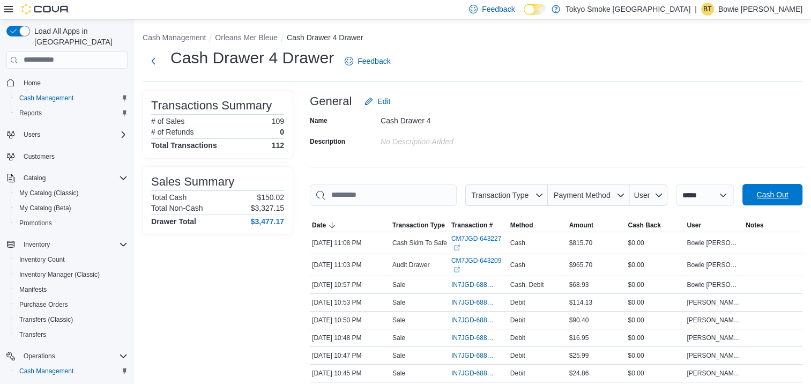 The height and width of the screenshot is (384, 811). What do you see at coordinates (694, 225) in the screenshot?
I see `span: User` at bounding box center [694, 225].